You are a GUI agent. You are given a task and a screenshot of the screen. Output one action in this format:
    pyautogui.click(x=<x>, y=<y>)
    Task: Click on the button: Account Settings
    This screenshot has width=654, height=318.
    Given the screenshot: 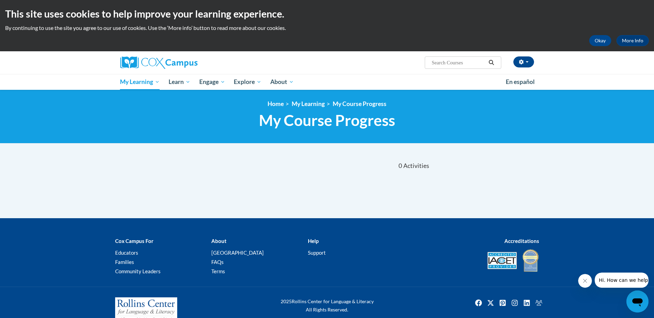 What is the action you would take?
    pyautogui.click(x=523, y=62)
    